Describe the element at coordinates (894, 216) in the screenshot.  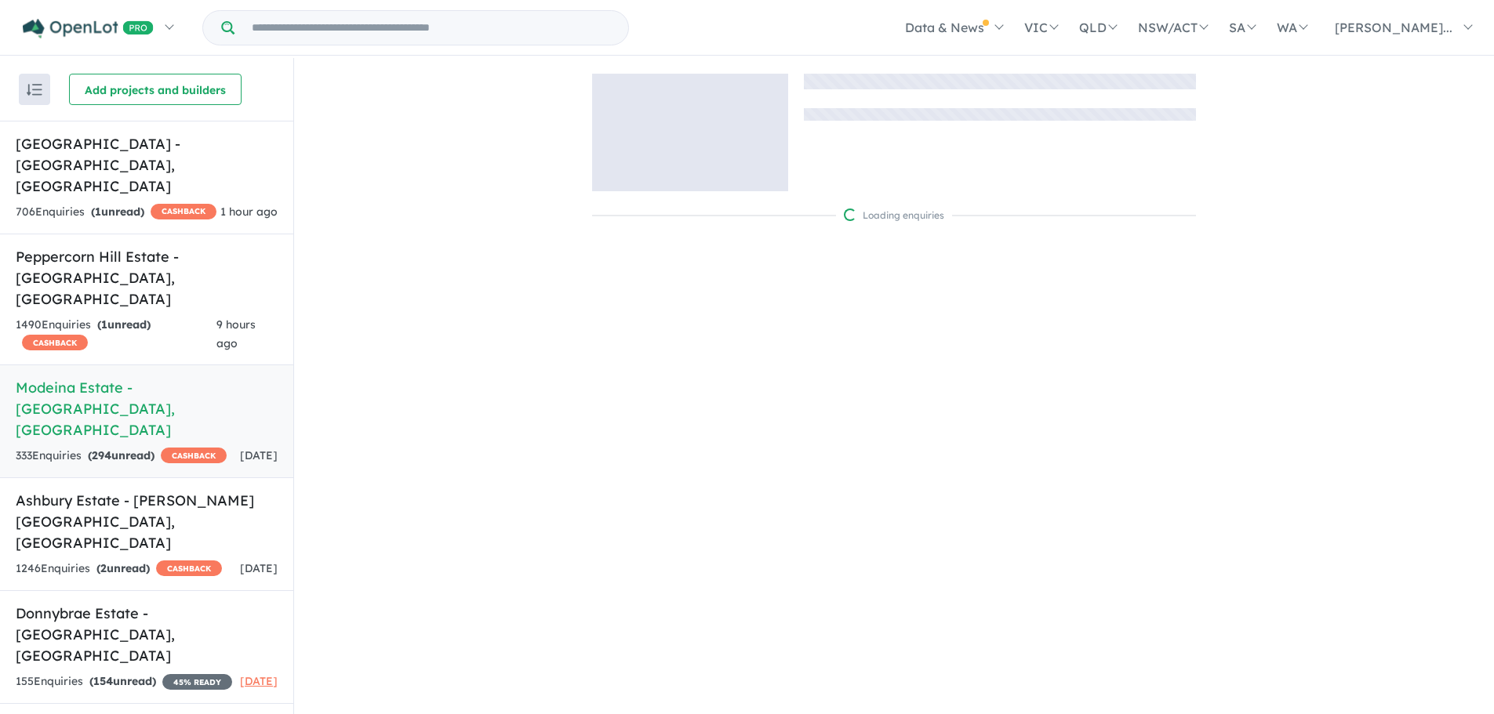
I see `div: Loading enquiries` at that location.